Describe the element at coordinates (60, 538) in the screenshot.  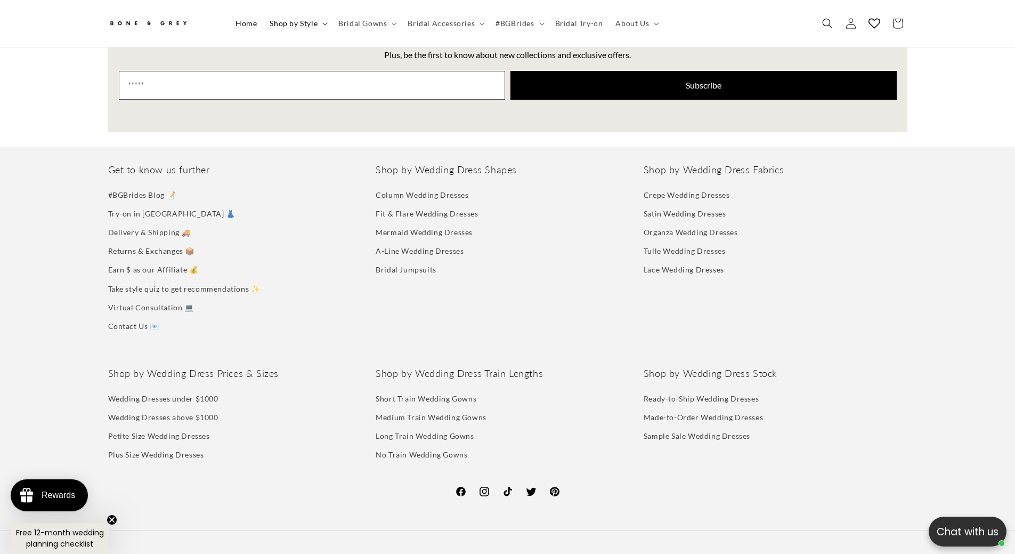
I see `span: Free 12-month wedding planning checklist` at that location.